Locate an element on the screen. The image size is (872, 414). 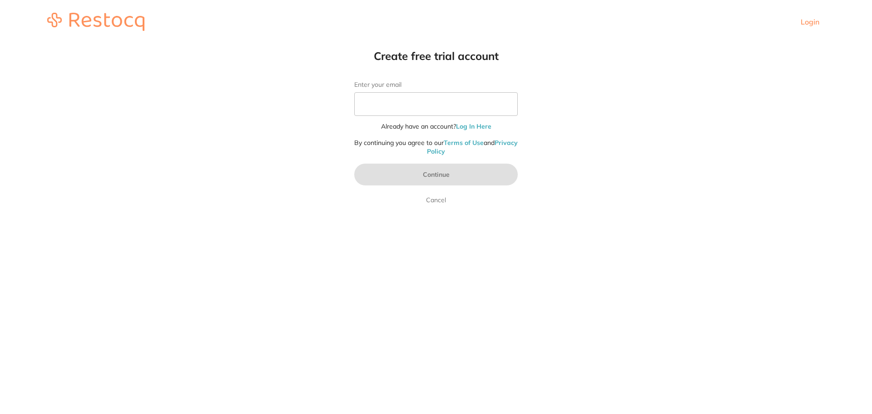
img: restocq_logo.svg is located at coordinates (96, 22).